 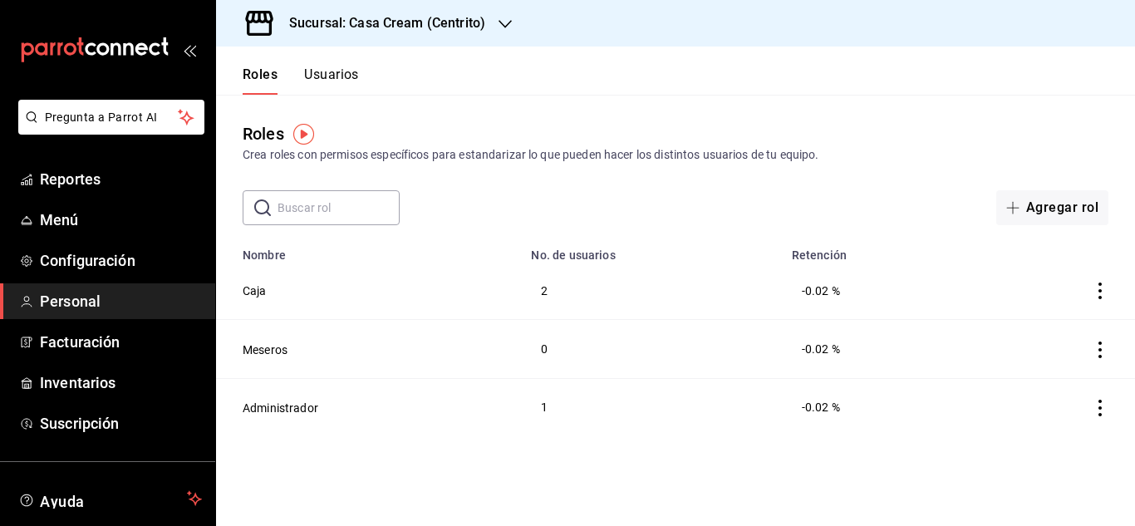 I want to click on td: 1, so click(x=651, y=407).